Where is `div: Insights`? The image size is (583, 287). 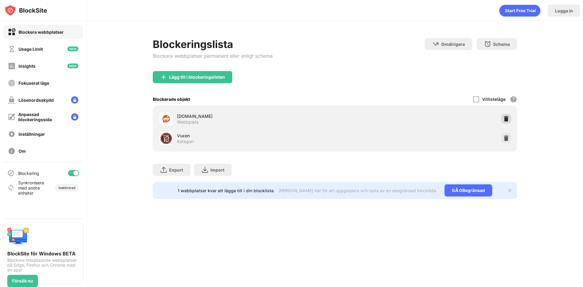 div: Insights is located at coordinates (27, 66).